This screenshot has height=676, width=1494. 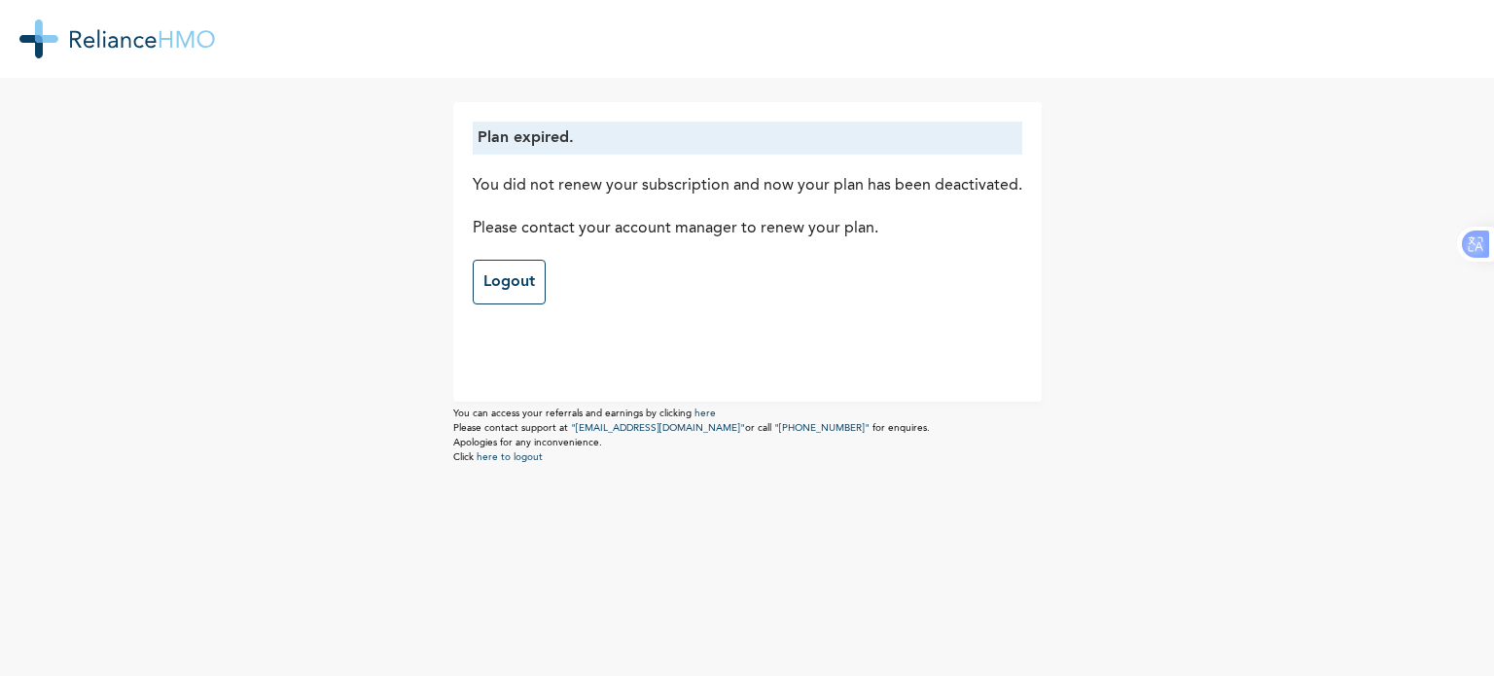 What do you see at coordinates (747, 186) in the screenshot?
I see `p: You did not renew your subscription and now your plan has been deactivated.` at bounding box center [747, 186].